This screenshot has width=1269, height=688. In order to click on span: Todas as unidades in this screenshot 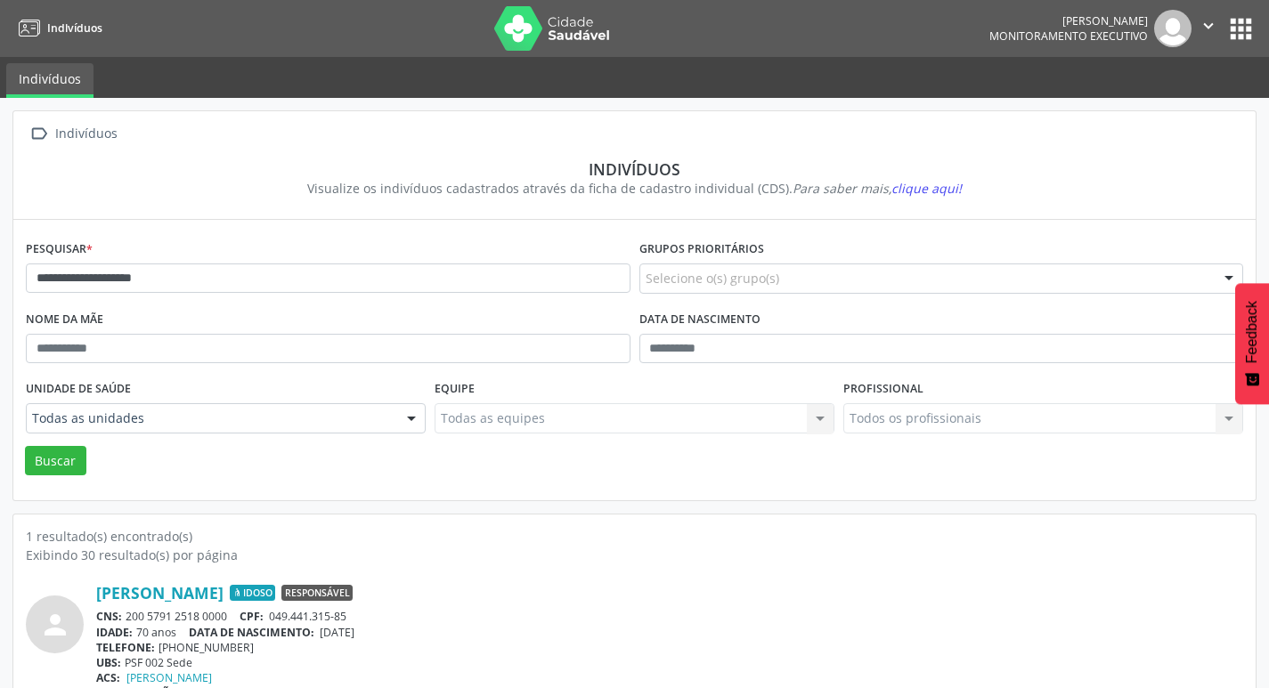, I will do `click(210, 418)`.